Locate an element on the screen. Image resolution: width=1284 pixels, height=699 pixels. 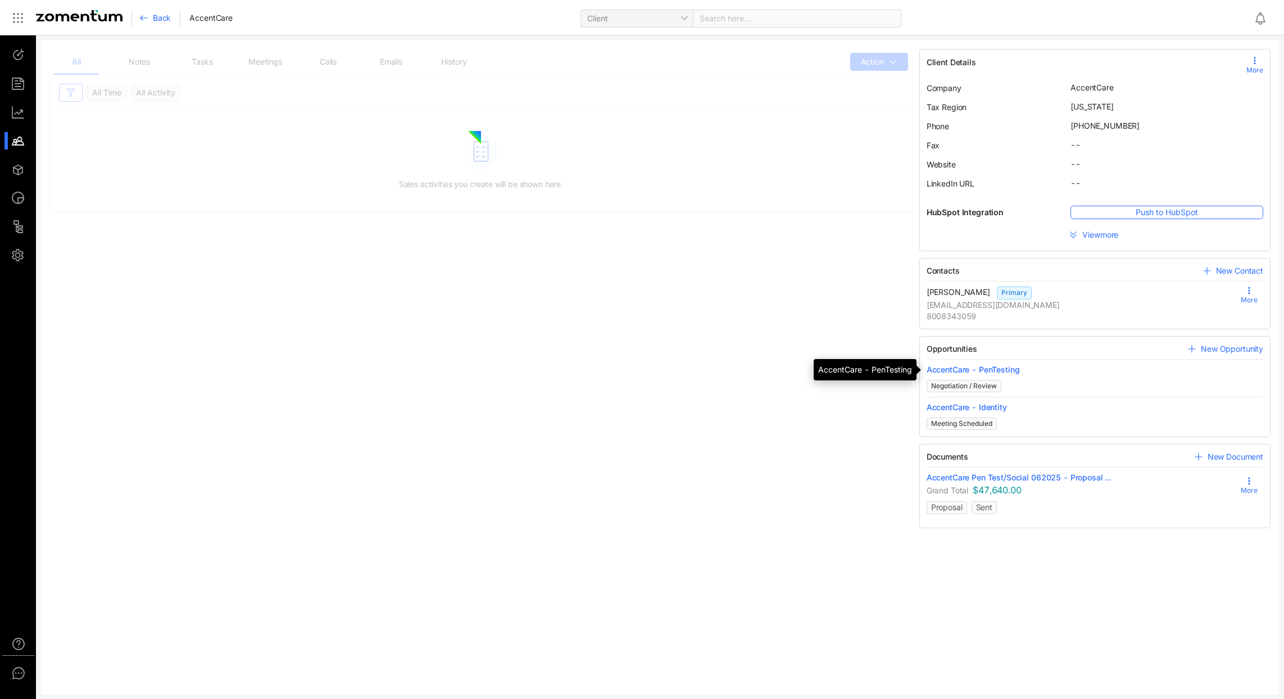
span: Sent is located at coordinates (984, 507).